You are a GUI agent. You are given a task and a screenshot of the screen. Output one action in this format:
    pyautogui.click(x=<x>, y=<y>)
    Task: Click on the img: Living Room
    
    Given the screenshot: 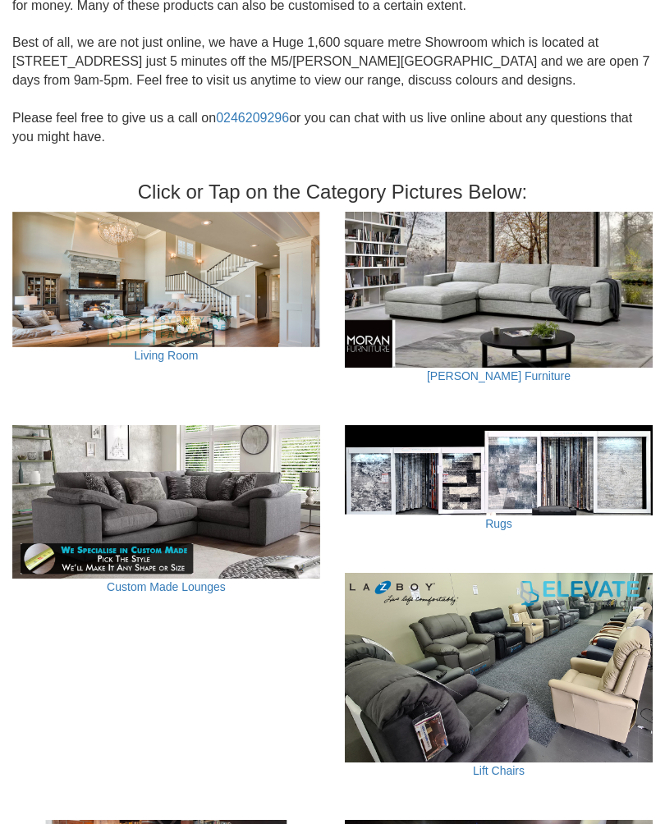 What is the action you would take?
    pyautogui.click(x=166, y=279)
    